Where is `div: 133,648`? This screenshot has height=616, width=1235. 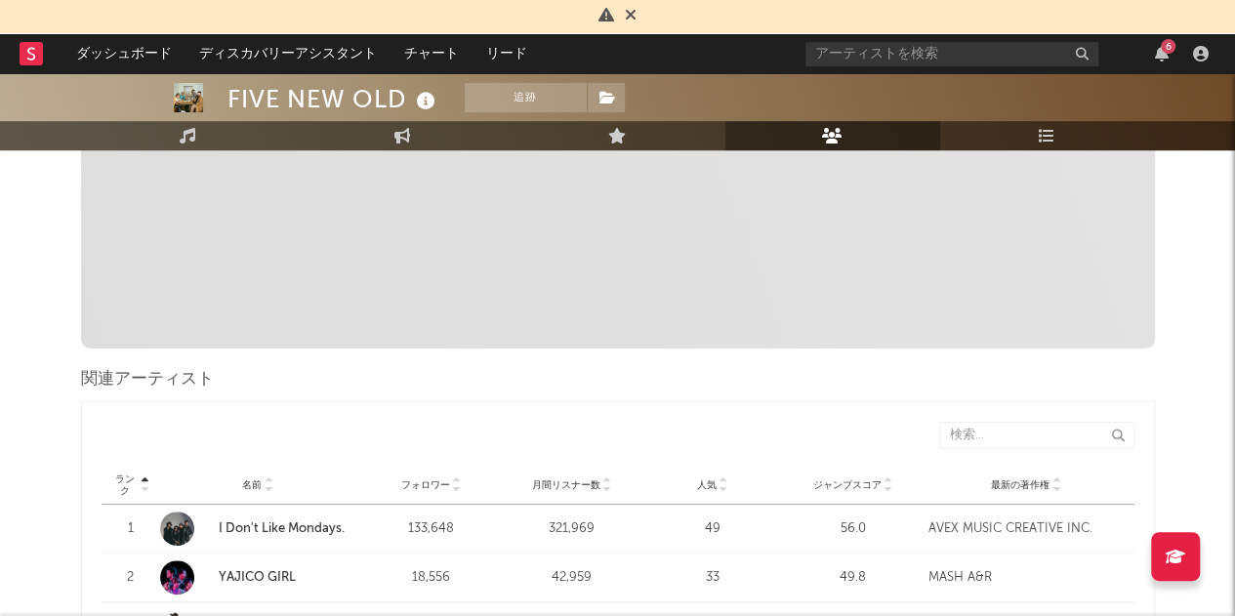 div: 133,648 is located at coordinates (431, 529).